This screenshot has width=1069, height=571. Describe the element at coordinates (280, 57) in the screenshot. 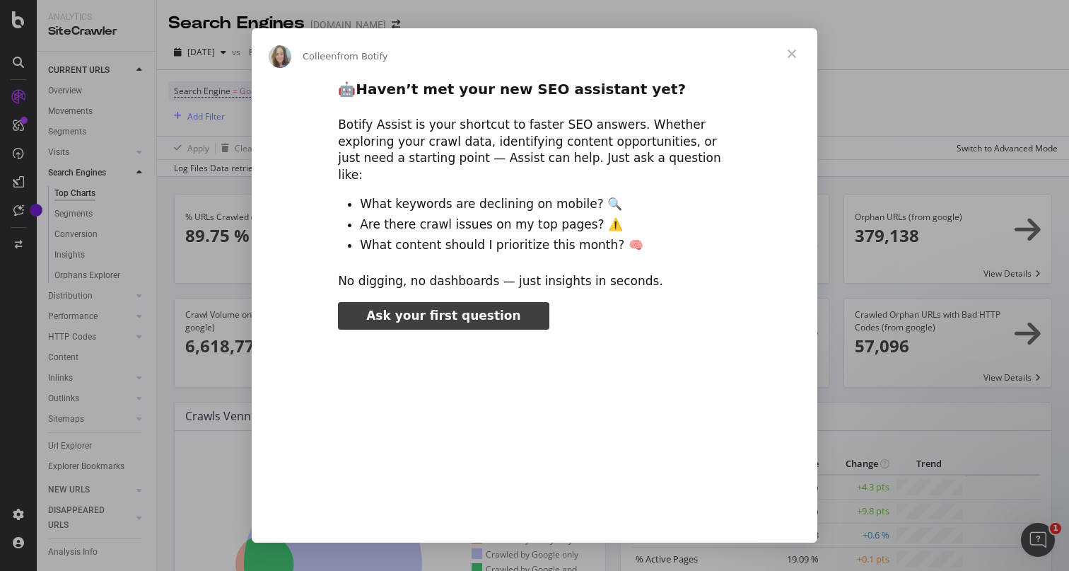

I see `img: Profile image for Colleen` at that location.